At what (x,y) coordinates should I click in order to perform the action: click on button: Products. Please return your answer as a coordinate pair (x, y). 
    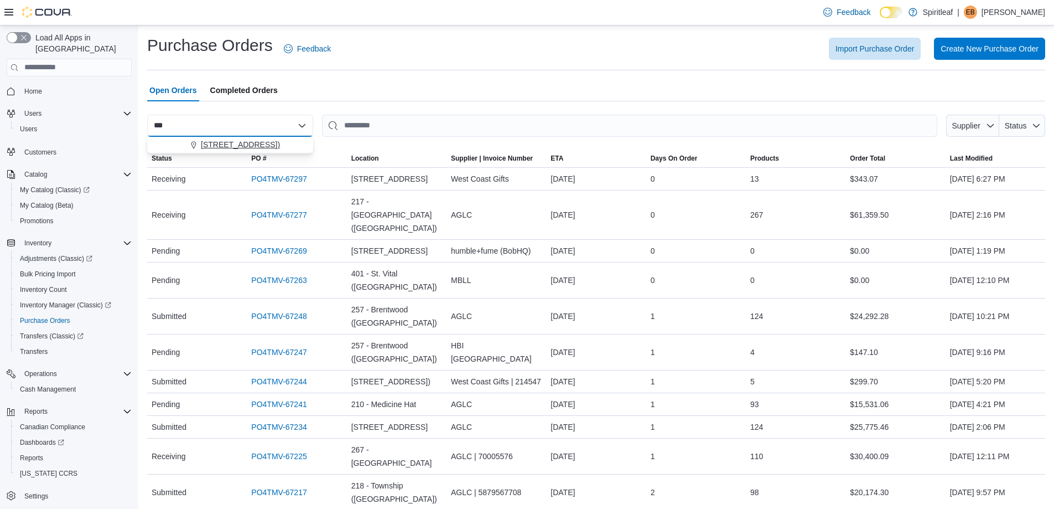
    Looking at the image, I should click on (796, 158).